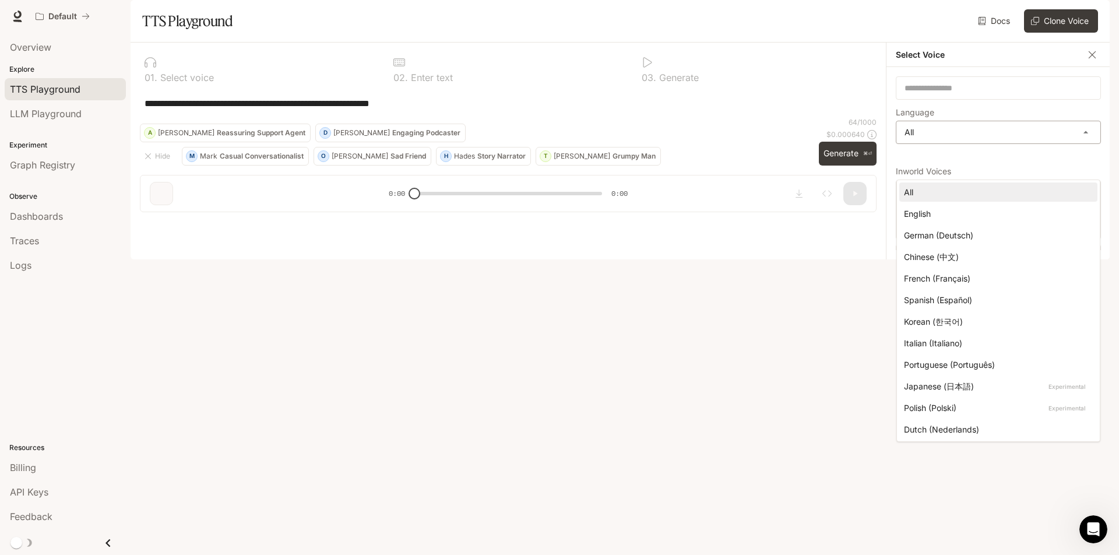 This screenshot has width=1119, height=555. Describe the element at coordinates (996, 321) in the screenshot. I see `div: Korean (한국어)` at that location.